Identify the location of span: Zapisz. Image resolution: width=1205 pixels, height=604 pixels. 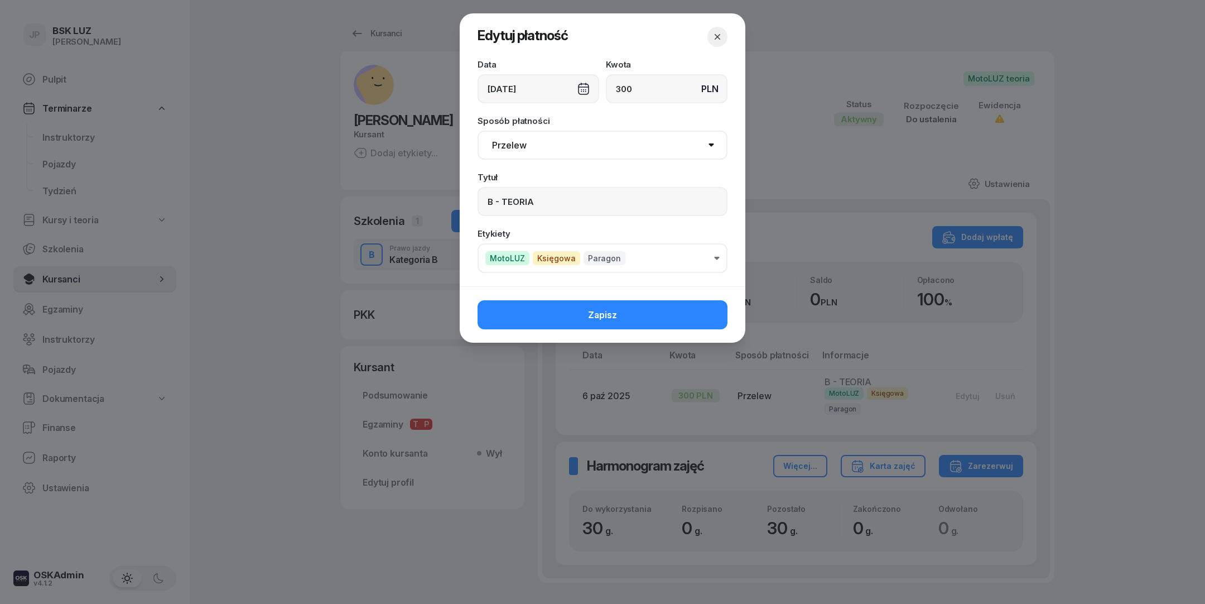
(602, 315).